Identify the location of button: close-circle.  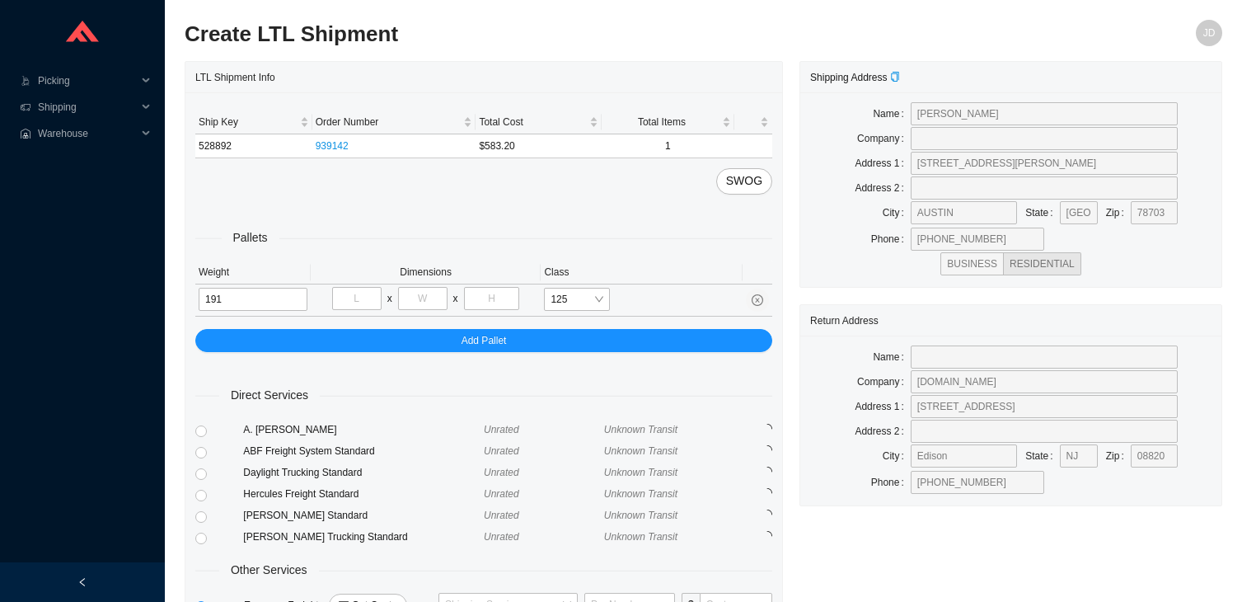
(757, 300).